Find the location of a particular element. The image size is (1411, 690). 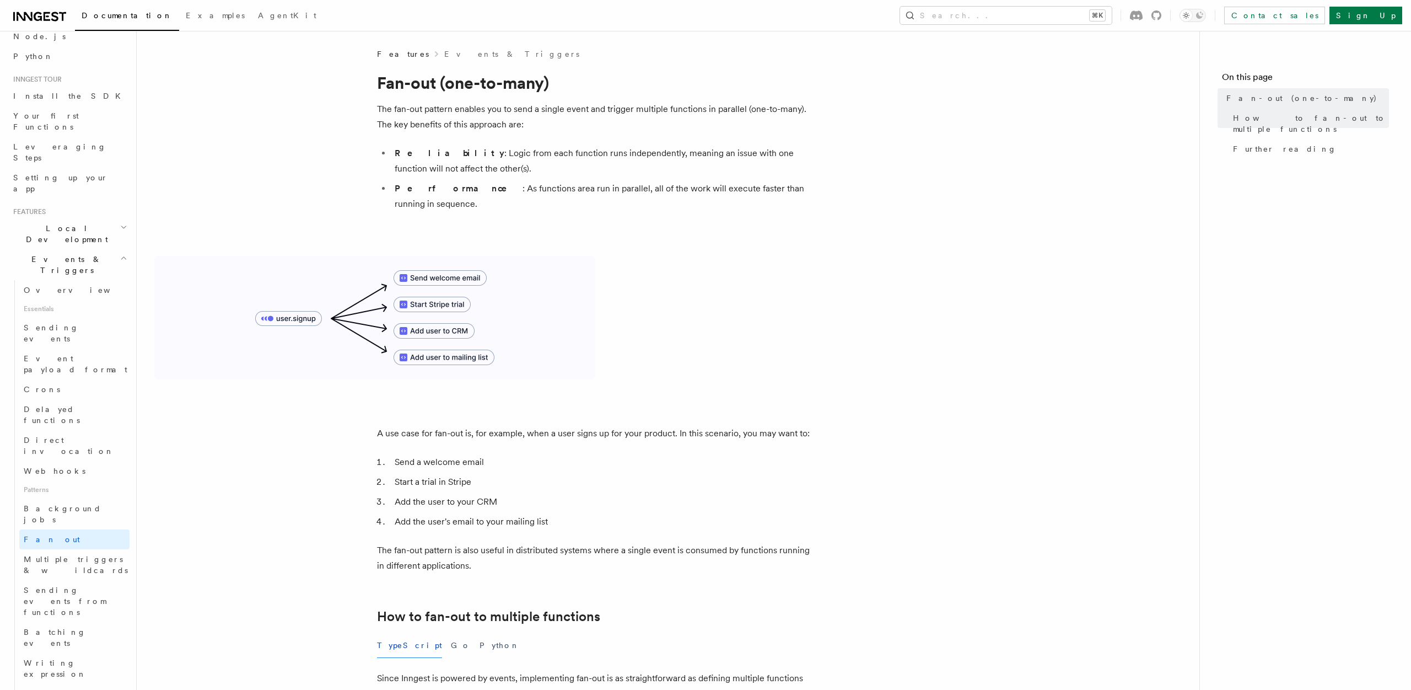

a: Contact sales is located at coordinates (1274, 15).